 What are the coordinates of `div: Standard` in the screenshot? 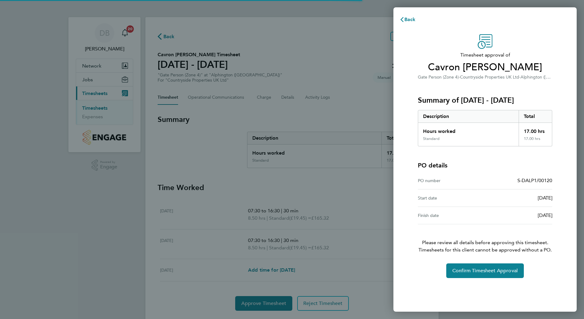 It's located at (432, 139).